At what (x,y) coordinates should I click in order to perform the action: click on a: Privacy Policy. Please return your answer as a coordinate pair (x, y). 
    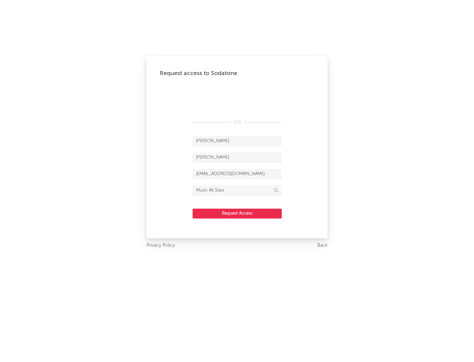
    Looking at the image, I should click on (161, 246).